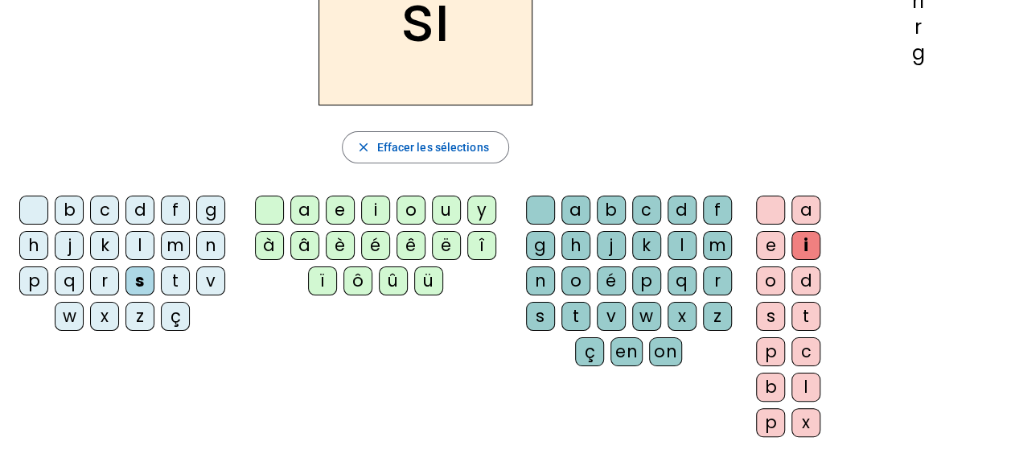 The height and width of the screenshot is (454, 1011). I want to click on div: u, so click(446, 210).